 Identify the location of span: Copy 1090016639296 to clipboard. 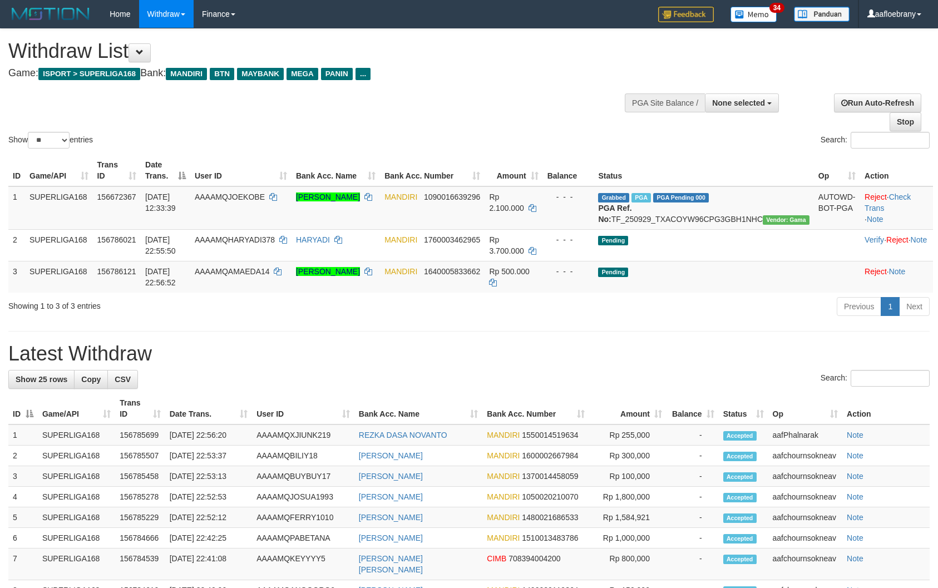
(452, 197).